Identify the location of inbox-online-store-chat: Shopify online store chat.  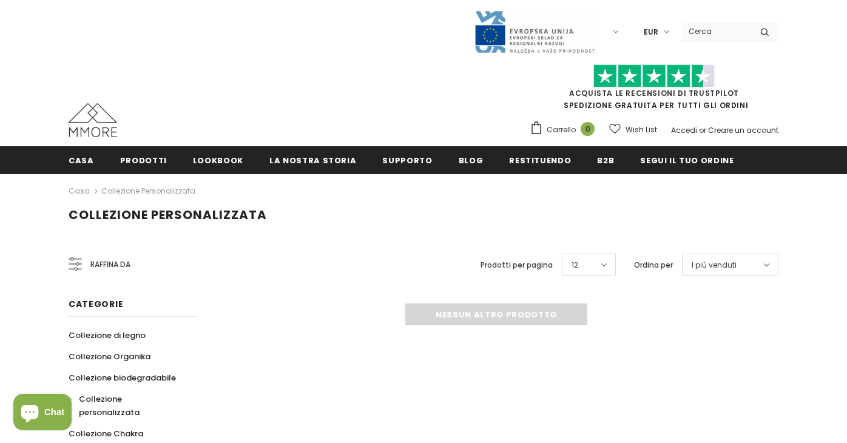
(42, 413).